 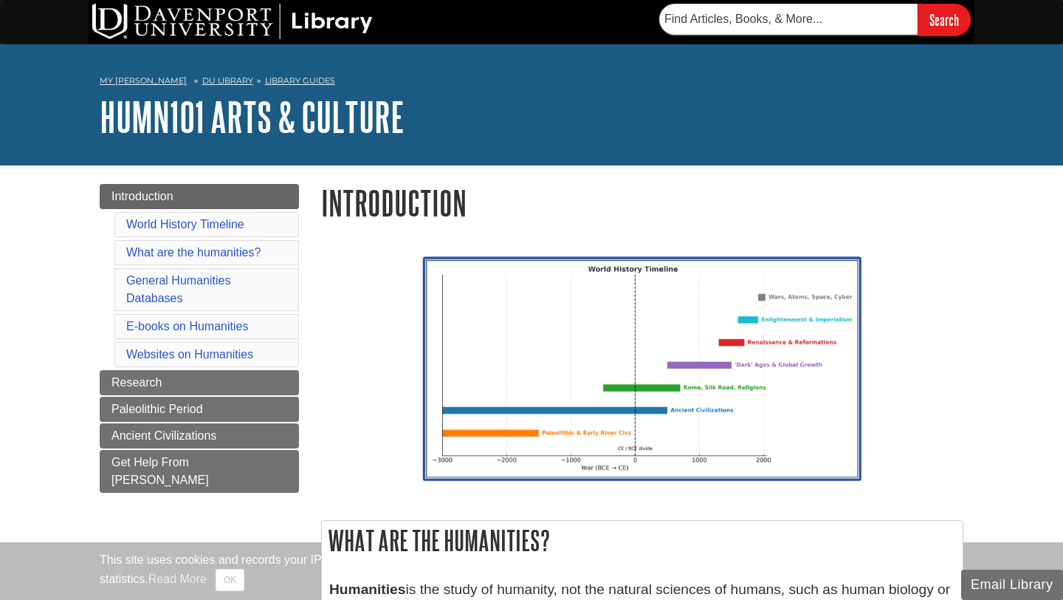 I want to click on a: General Humanities Databases, so click(x=178, y=289).